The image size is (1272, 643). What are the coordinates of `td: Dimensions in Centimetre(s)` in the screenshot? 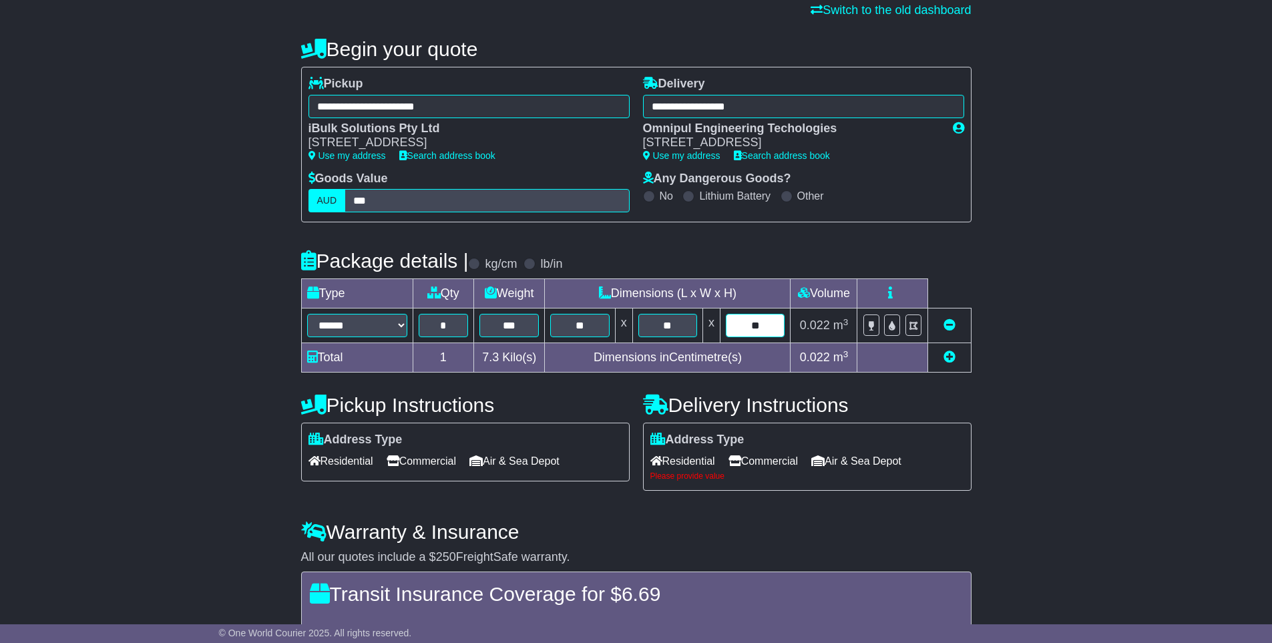 It's located at (668, 358).